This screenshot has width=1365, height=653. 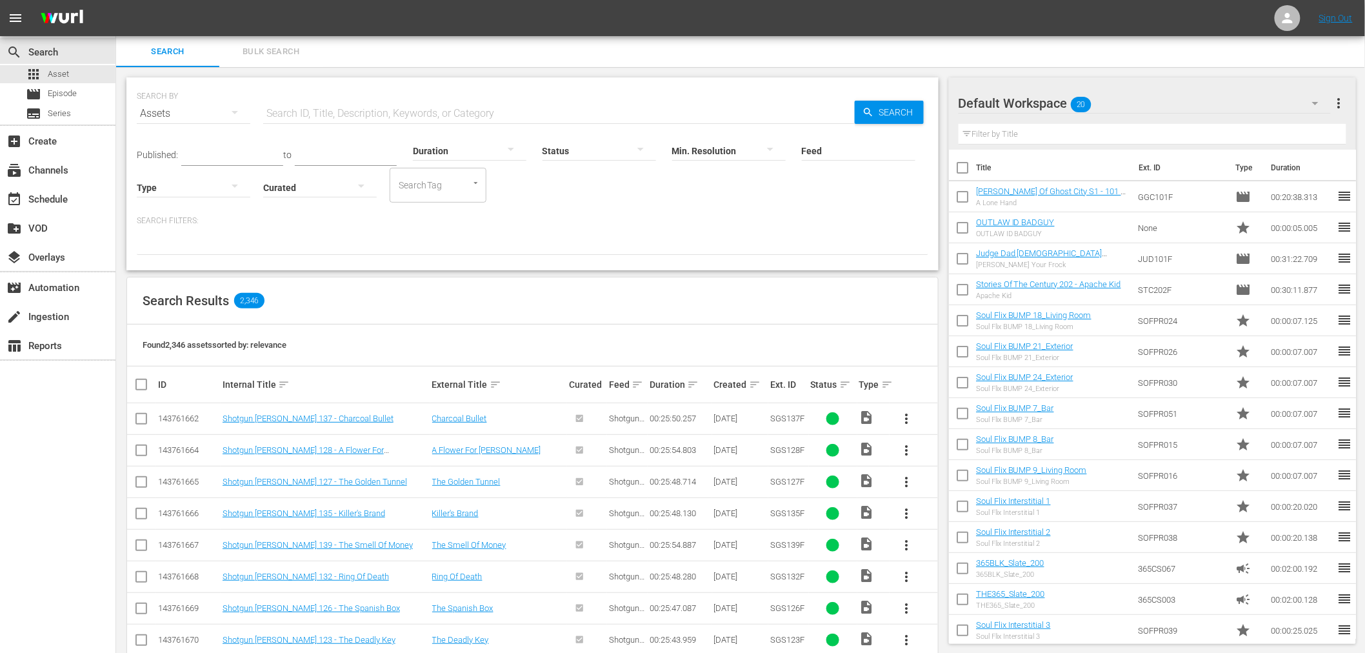 I want to click on div: 00:25:54.887, so click(x=680, y=545).